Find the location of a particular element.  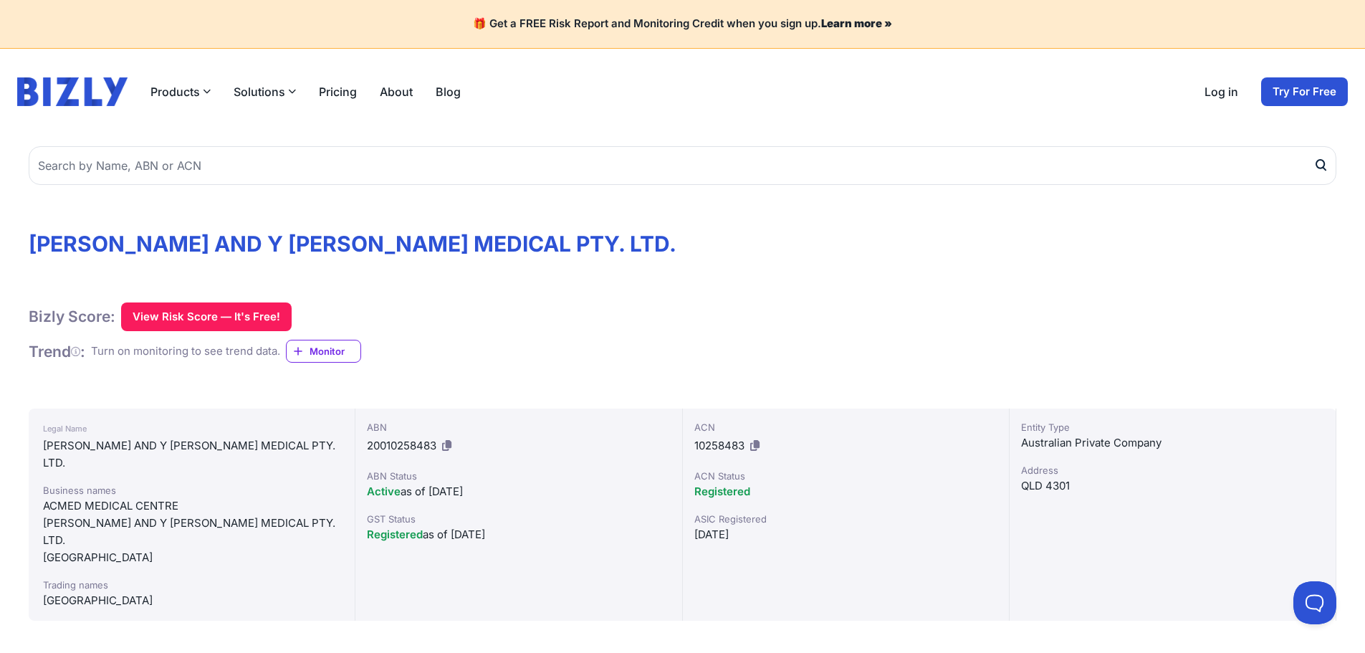

span: Monitor is located at coordinates (335, 351).